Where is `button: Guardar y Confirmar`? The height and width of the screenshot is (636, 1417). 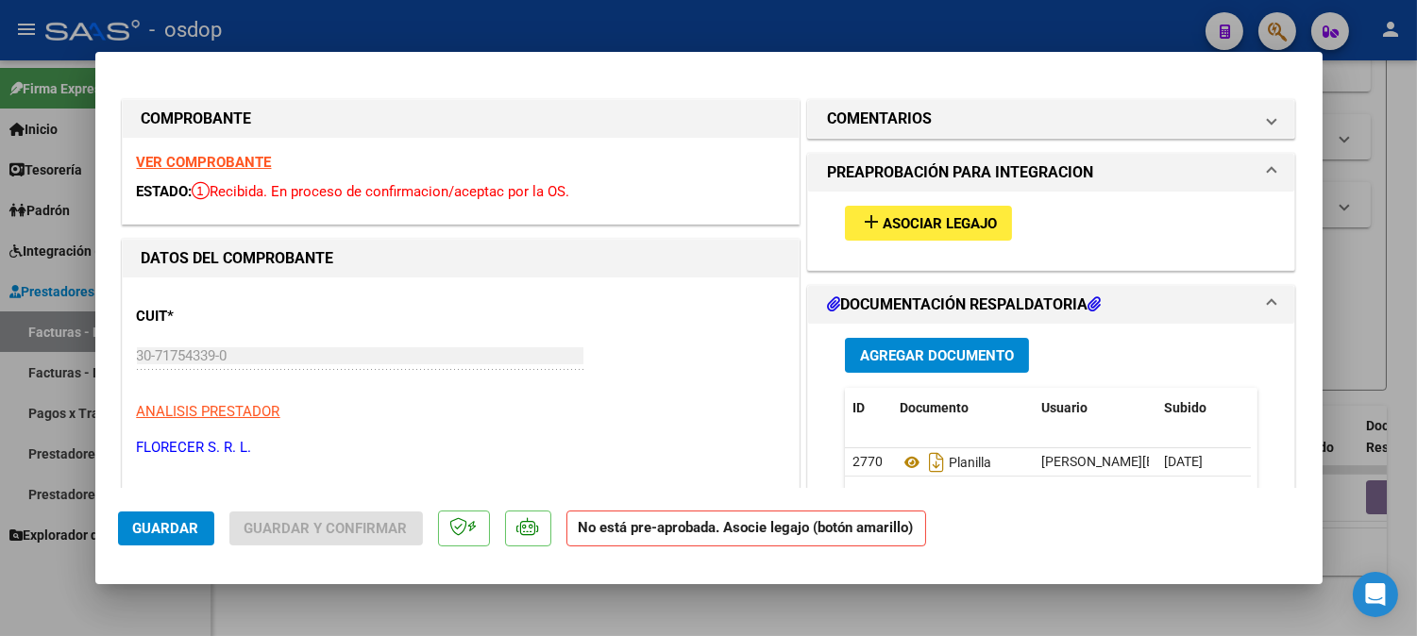 button: Guardar y Confirmar is located at coordinates (326, 529).